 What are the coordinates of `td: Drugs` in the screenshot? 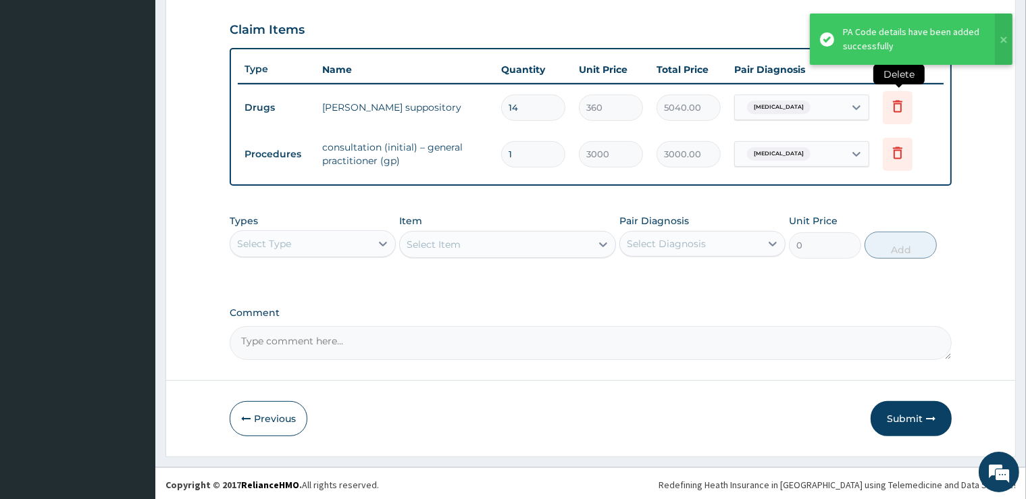 It's located at (276, 107).